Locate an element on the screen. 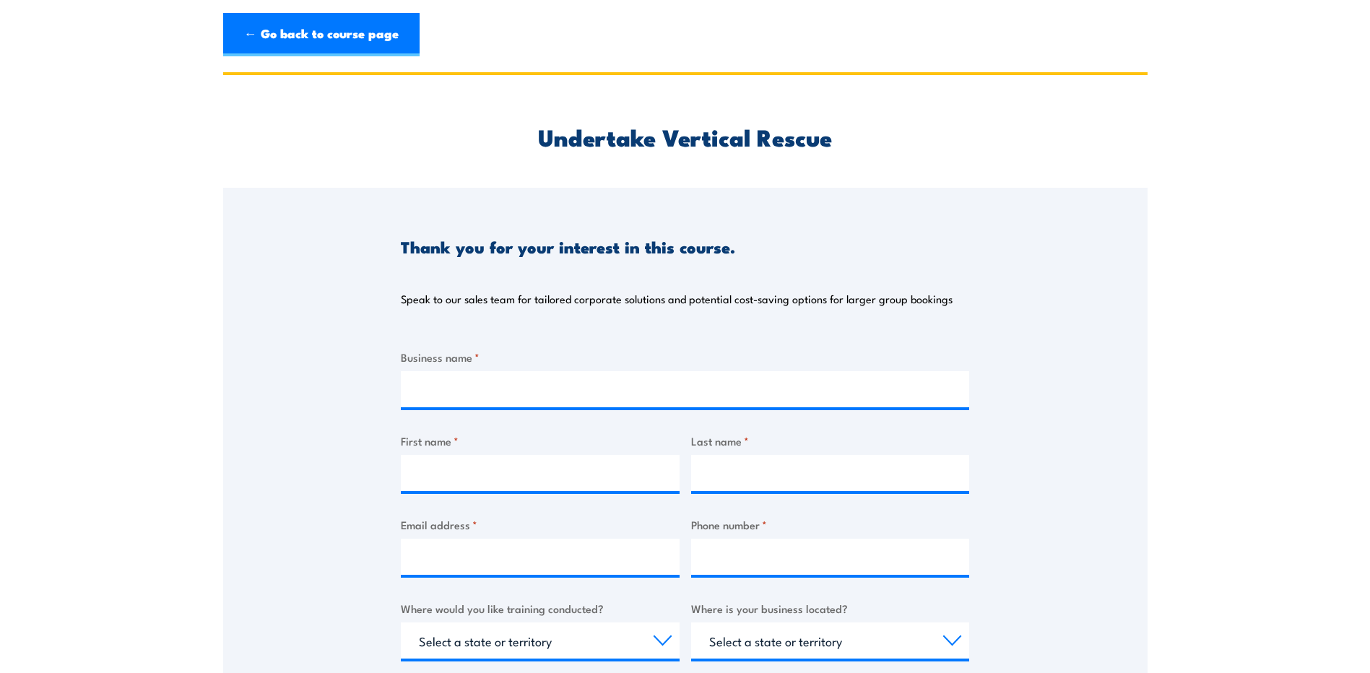 This screenshot has width=1370, height=673. h3: Thank you for your interest in this course. is located at coordinates (568, 246).